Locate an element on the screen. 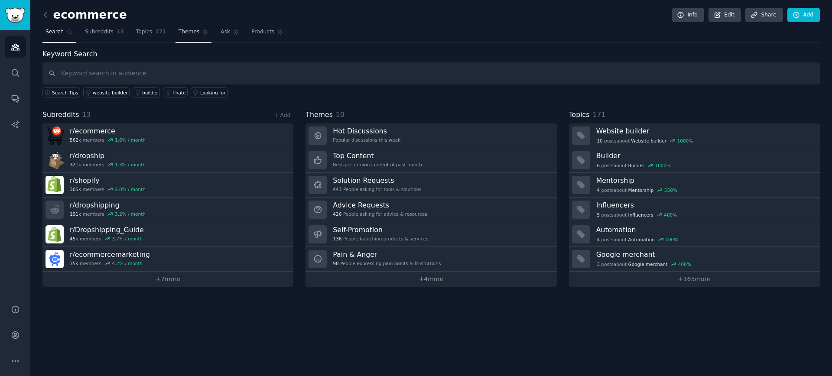  span: Website builder is located at coordinates (648, 141).